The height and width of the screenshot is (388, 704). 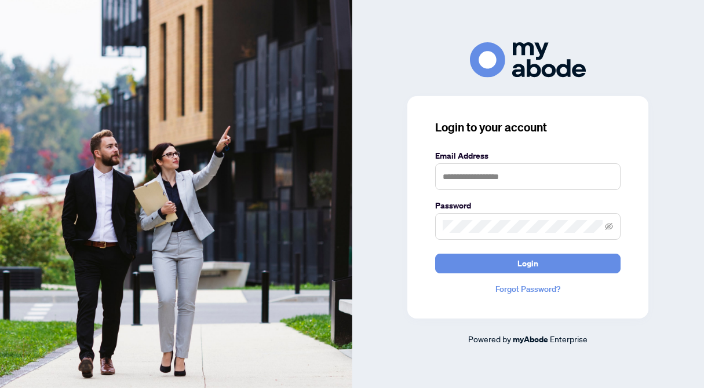 What do you see at coordinates (568, 339) in the screenshot?
I see `span: Enterprise` at bounding box center [568, 339].